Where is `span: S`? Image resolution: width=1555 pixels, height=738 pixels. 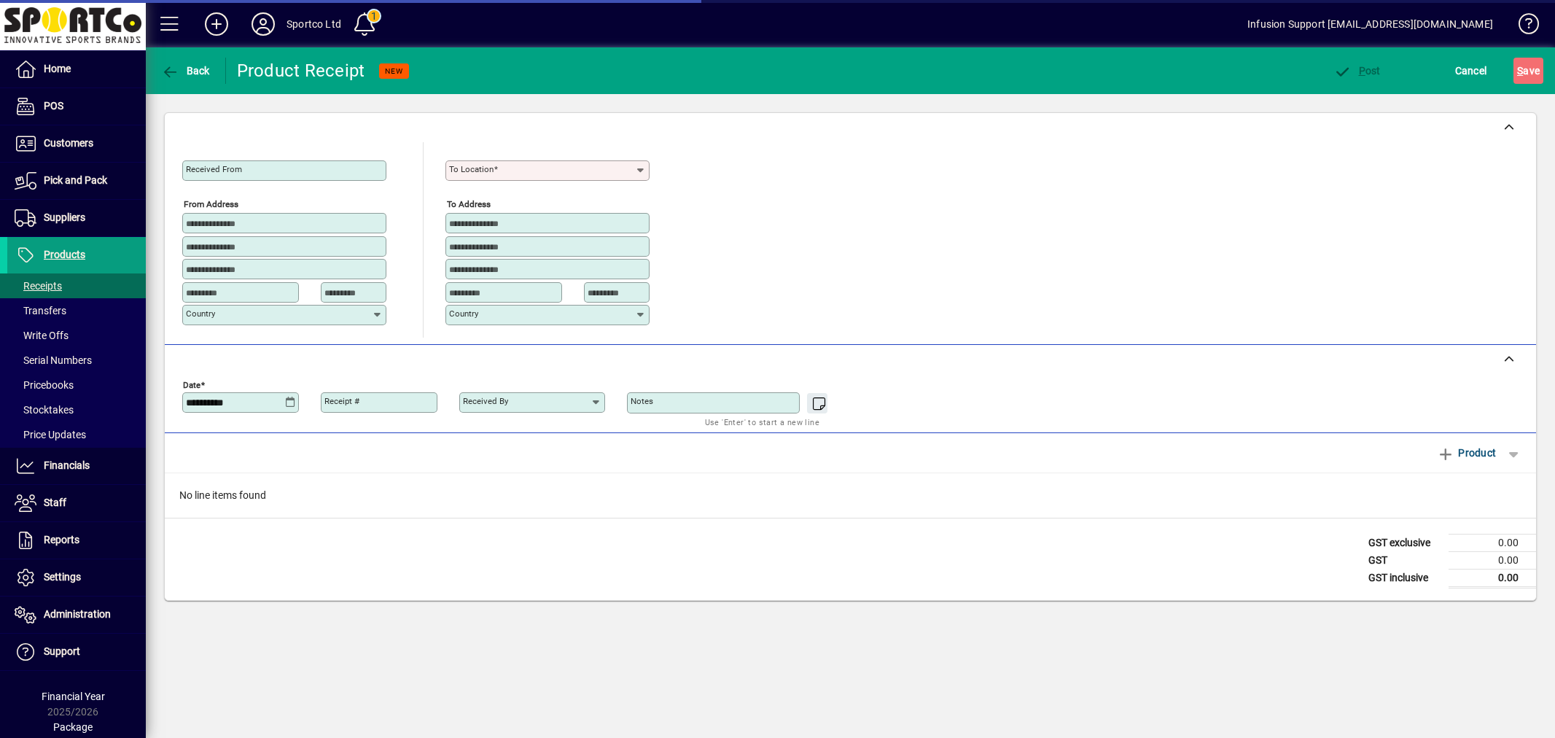 span: S is located at coordinates (1520, 71).